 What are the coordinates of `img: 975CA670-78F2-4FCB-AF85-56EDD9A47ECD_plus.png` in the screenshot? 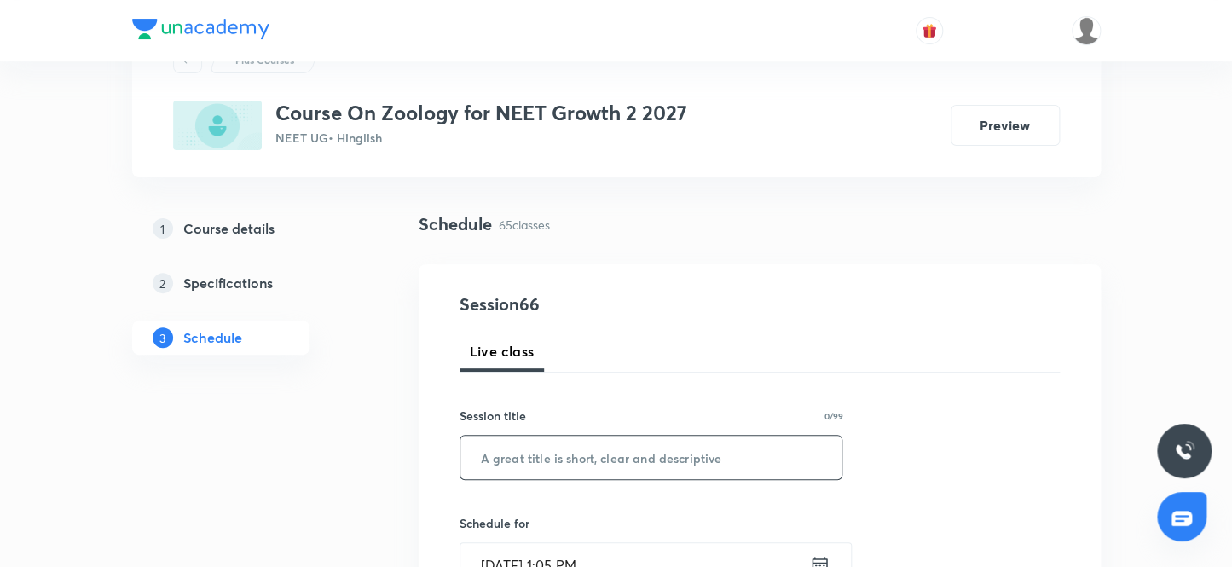 It's located at (217, 125).